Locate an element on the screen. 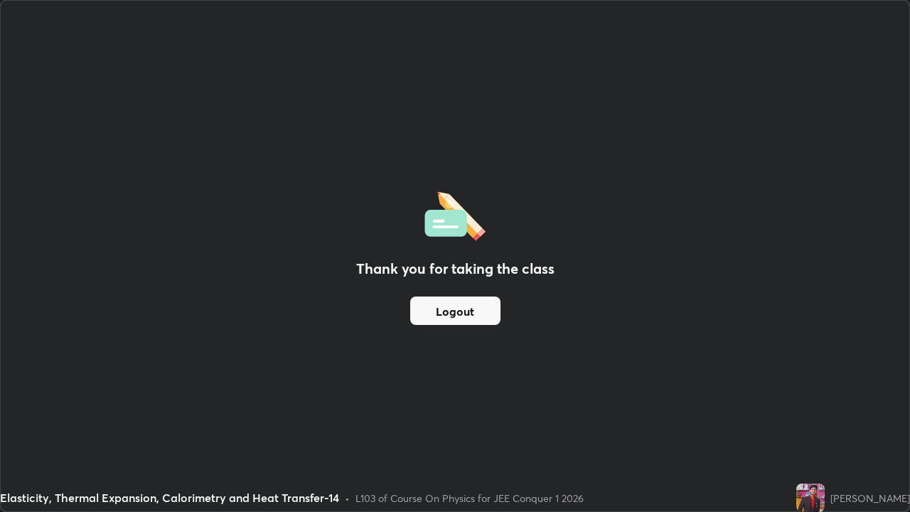  img: 62741a6fc56e4321a437aeefe8689af7.22033213_3 is located at coordinates (810, 497).